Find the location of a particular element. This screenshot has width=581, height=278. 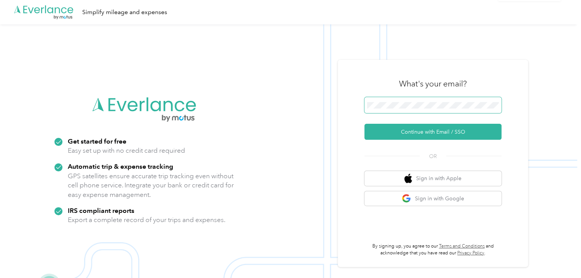

strong: Get started for free is located at coordinates (97, 141).